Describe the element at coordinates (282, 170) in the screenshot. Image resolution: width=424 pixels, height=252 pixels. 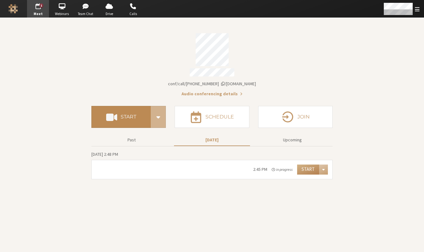
I see `em: in progress` at that location.